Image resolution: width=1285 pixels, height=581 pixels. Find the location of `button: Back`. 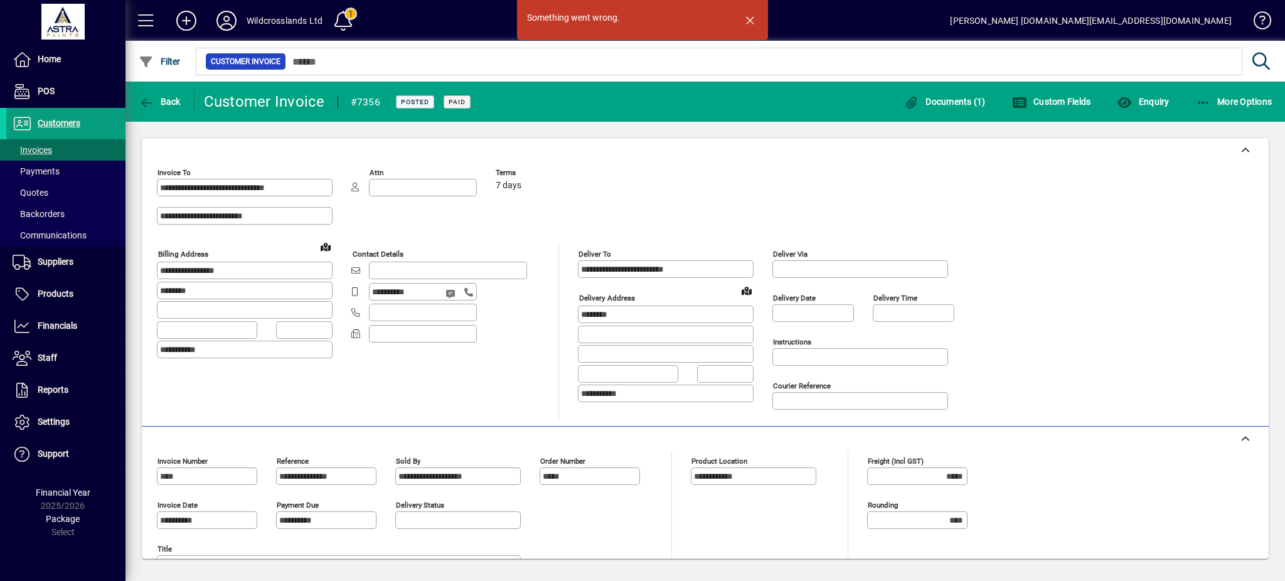

button: Back is located at coordinates (159, 102).